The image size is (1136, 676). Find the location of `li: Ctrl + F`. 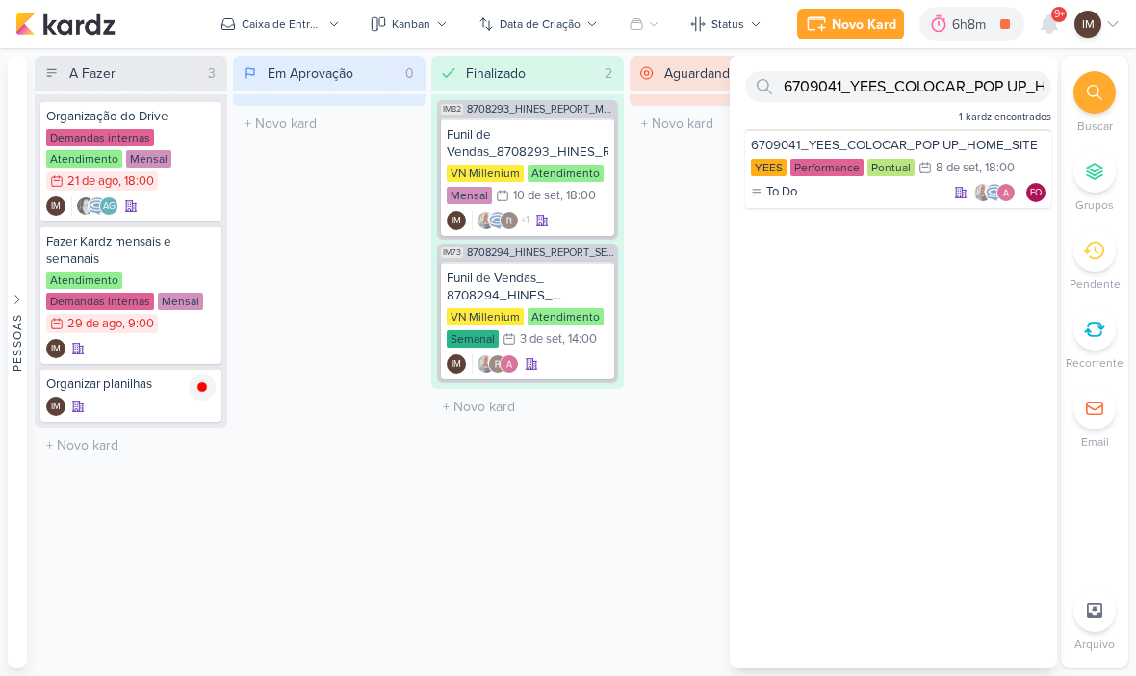

li: Ctrl + F is located at coordinates (1094, 103).